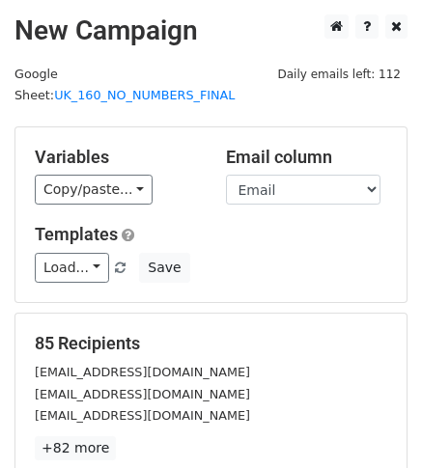 Image resolution: width=422 pixels, height=468 pixels. I want to click on small: Google Sheet:, so click(125, 85).